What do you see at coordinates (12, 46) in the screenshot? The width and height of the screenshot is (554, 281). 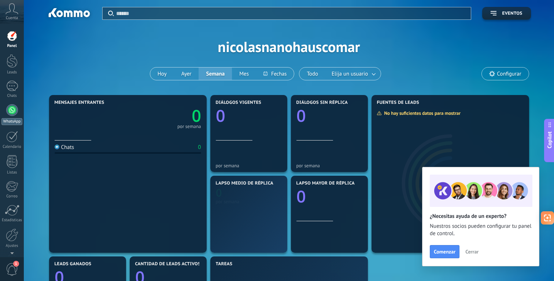 I see `div: Panel` at bounding box center [12, 46].